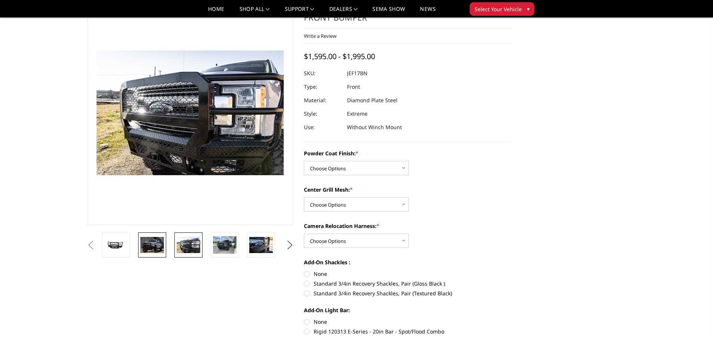 The image size is (713, 341). I want to click on dt: Material:, so click(323, 100).